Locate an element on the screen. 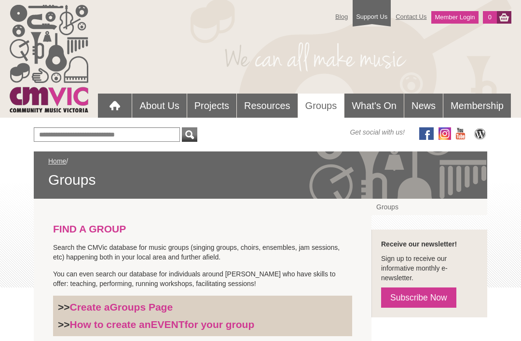 Image resolution: width=521 pixels, height=341 pixels. a: Contact Us is located at coordinates (411, 16).